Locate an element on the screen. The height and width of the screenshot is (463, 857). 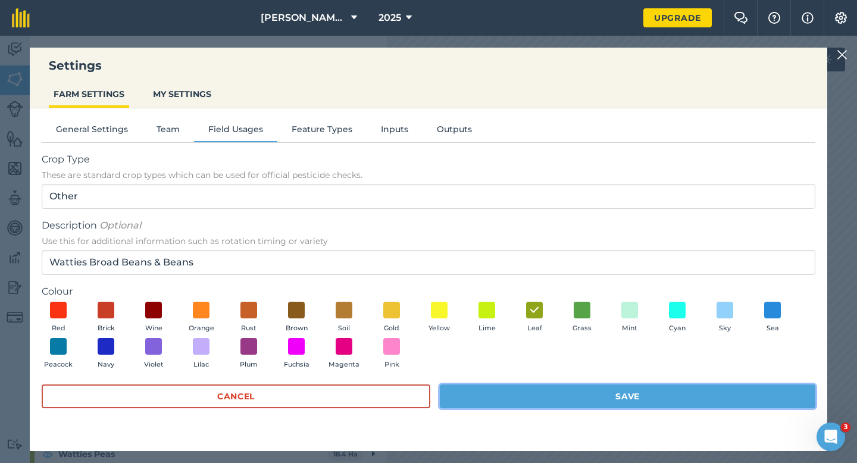
button: Lime is located at coordinates (487, 318).